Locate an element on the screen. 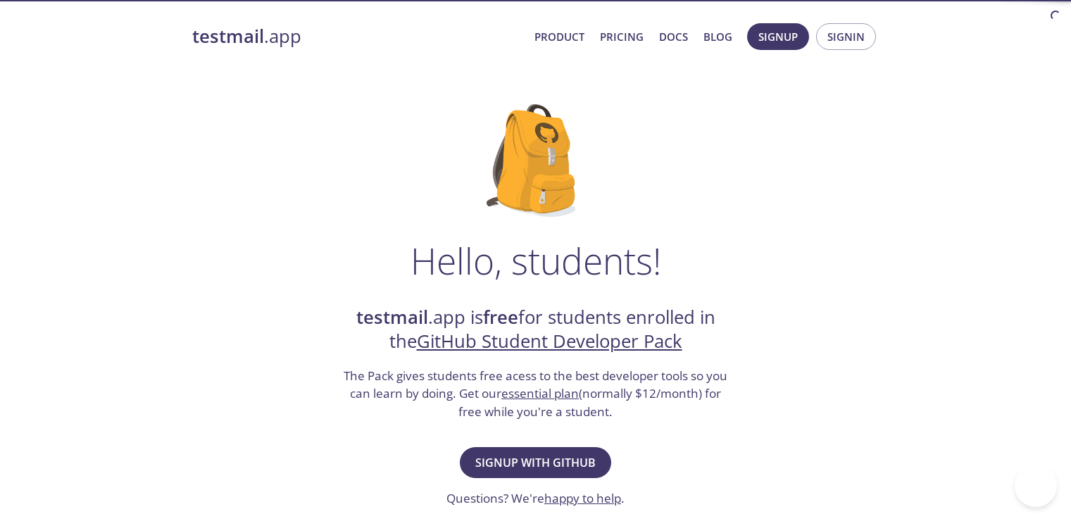 This screenshot has width=1071, height=514. h3: The Pack gives students free acess to the best developer tools so you can learn by doing. Get our... is located at coordinates (536, 394).